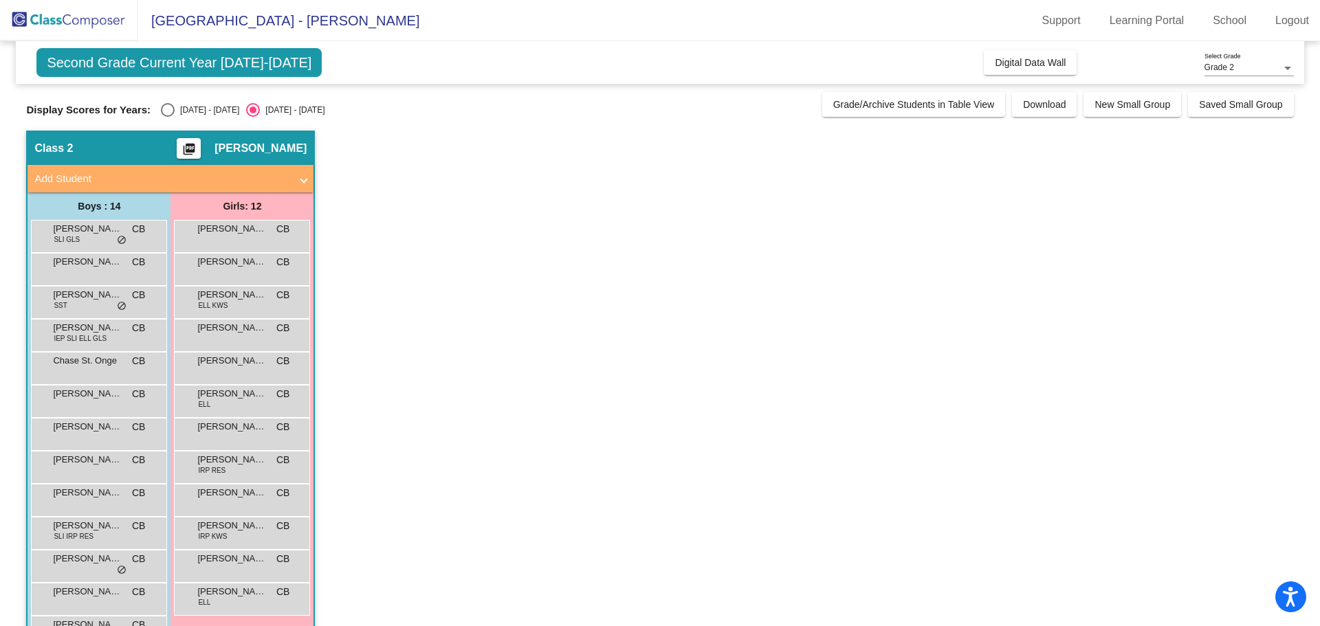  What do you see at coordinates (162, 179) in the screenshot?
I see `mat-panel-title: Add Student` at bounding box center [162, 179].